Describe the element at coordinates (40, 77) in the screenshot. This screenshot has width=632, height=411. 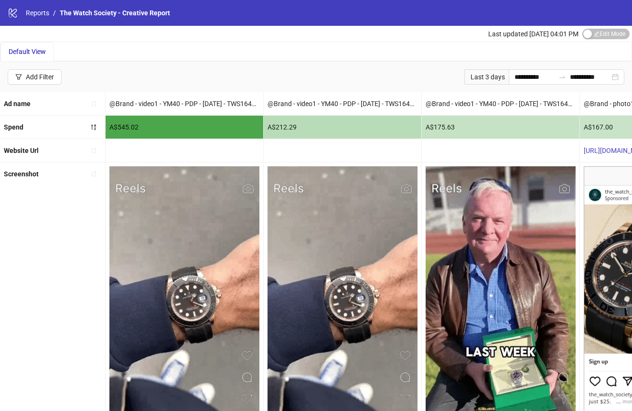
I see `div: Add Filter` at that location.